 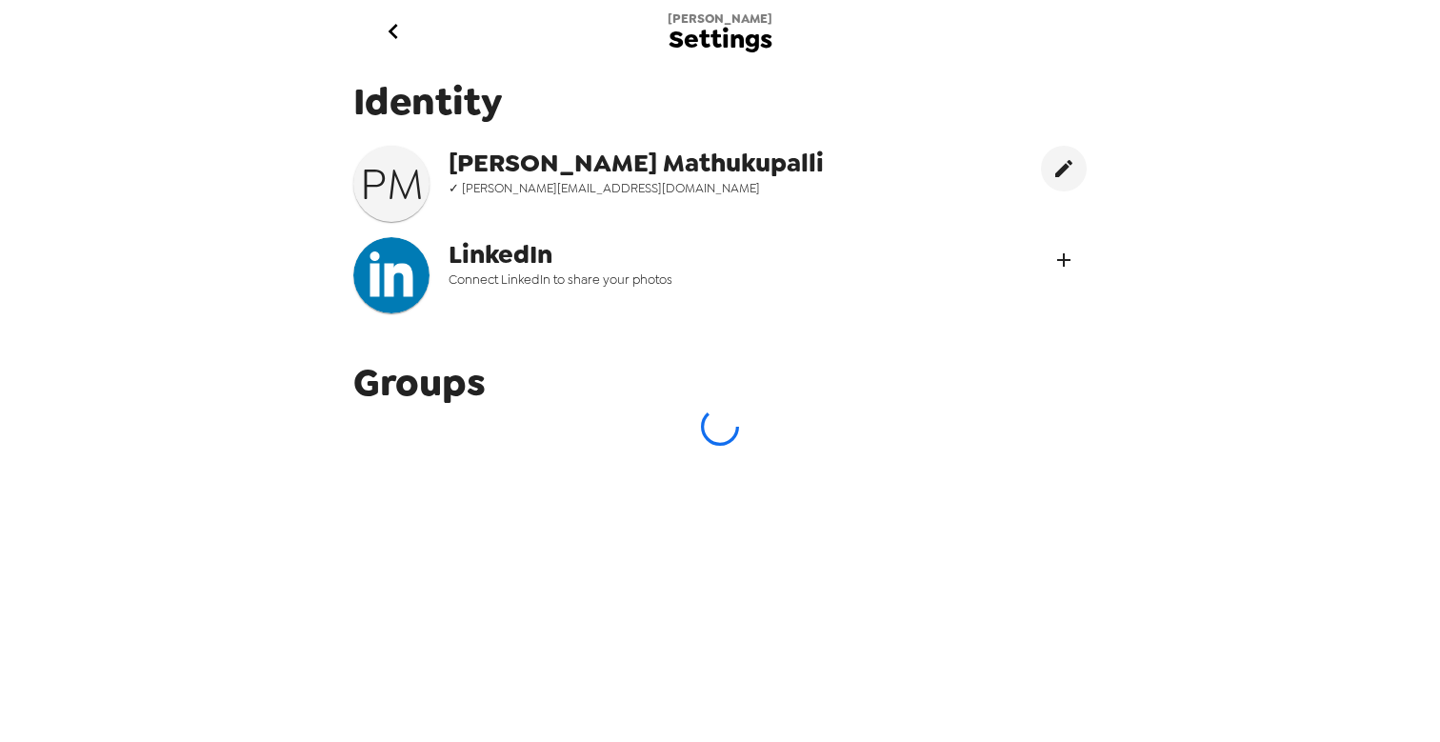 I want to click on h3: P M, so click(x=391, y=184).